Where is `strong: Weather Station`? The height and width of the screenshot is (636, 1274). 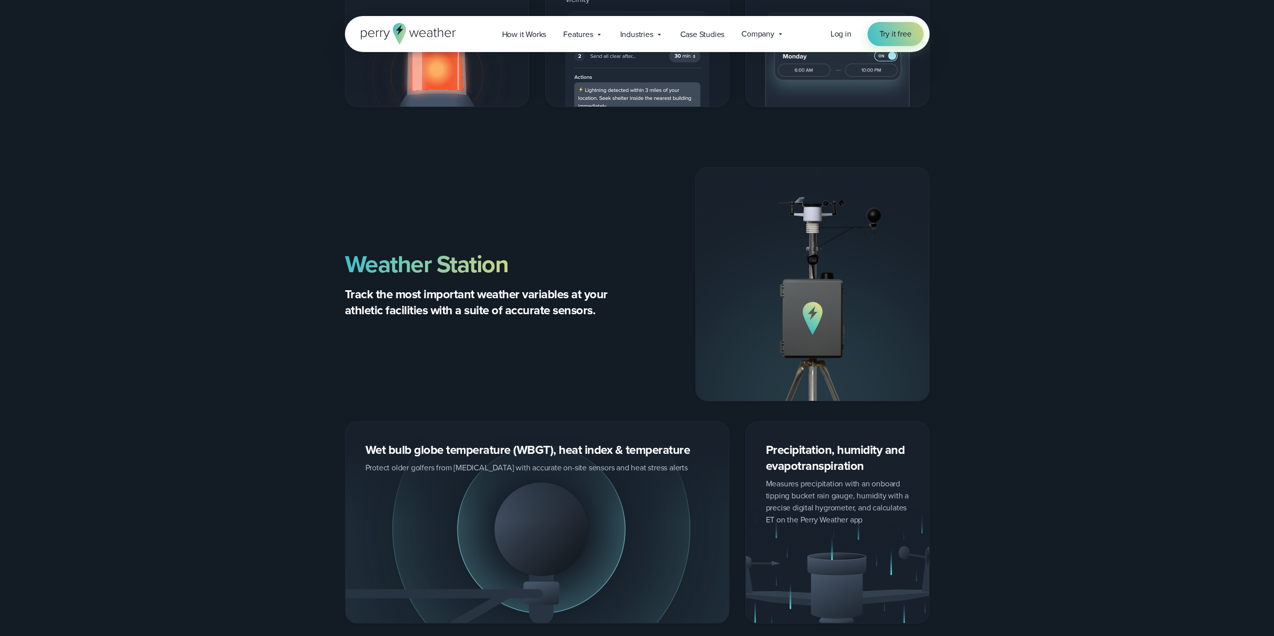
strong: Weather Station is located at coordinates (426, 264).